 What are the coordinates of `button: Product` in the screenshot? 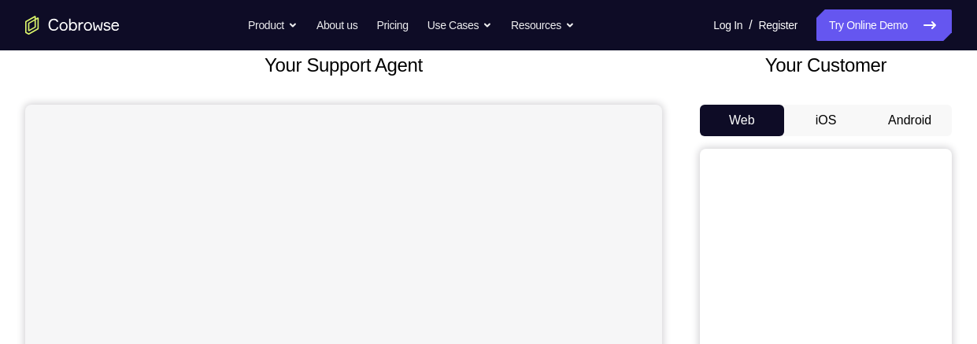 It's located at (272, 25).